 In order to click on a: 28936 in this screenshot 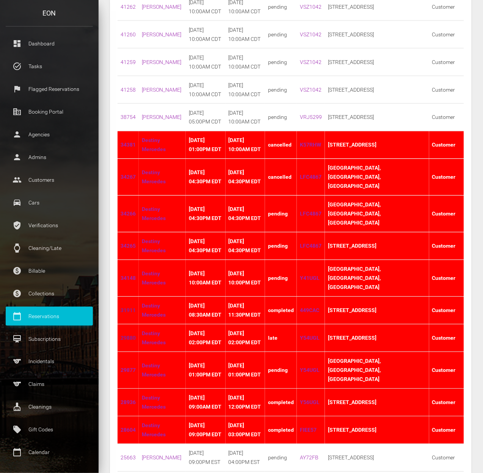, I will do `click(128, 403)`.